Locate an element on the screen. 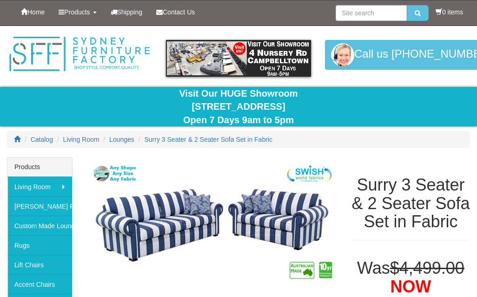 The image size is (477, 297). span: Shipping is located at coordinates (130, 12).